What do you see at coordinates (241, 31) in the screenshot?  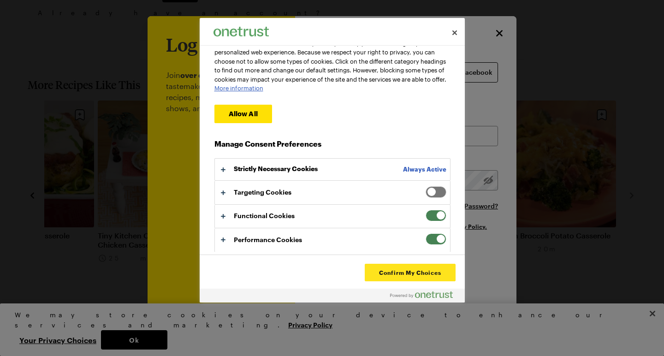 I see `img: Company Logo` at bounding box center [241, 31].